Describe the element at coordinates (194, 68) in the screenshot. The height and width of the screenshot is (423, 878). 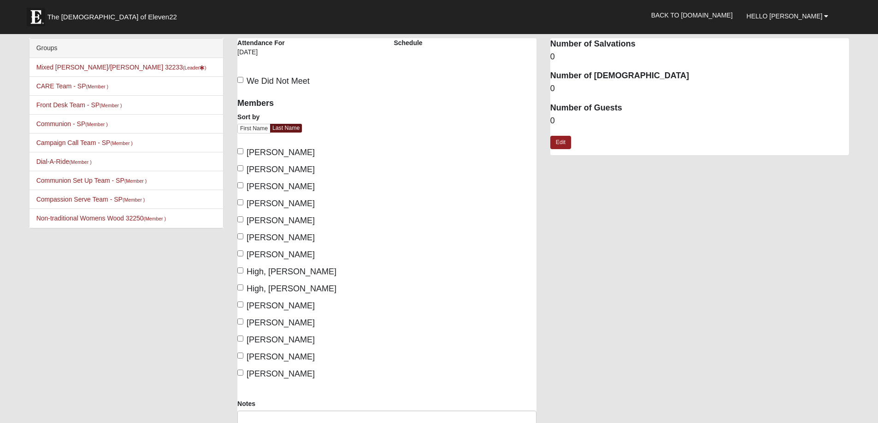
I see `small: (Leader )` at that location.